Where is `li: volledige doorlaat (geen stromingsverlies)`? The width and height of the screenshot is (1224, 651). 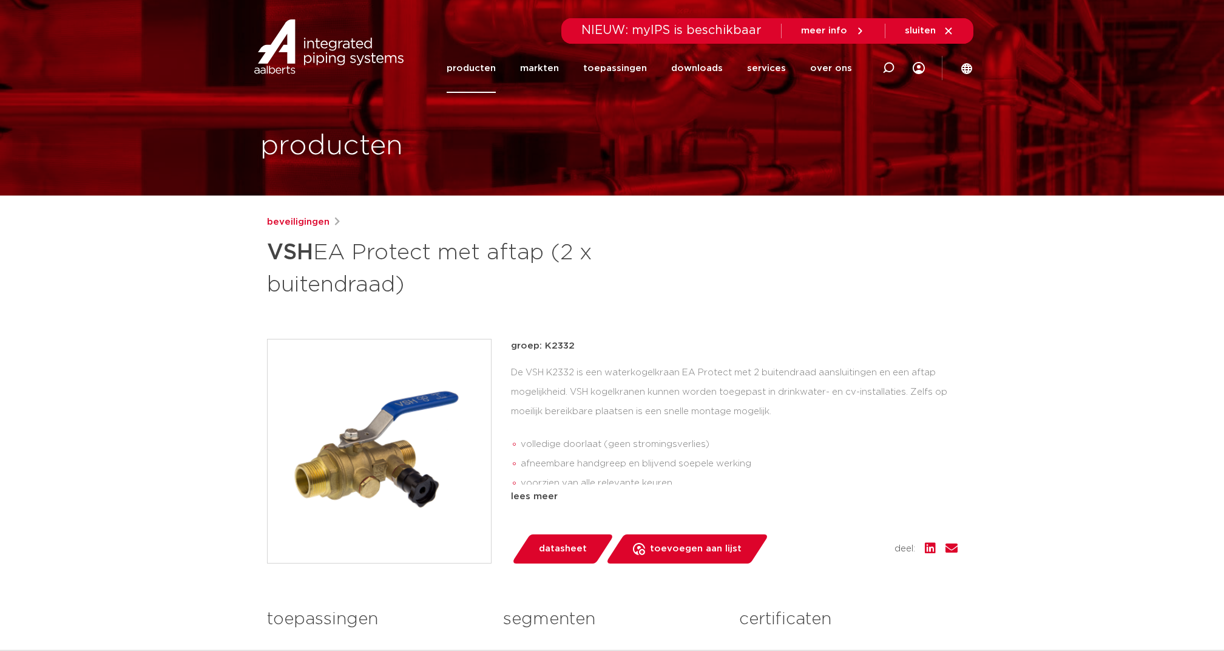
li: volledige doorlaat (geen stromingsverlies) is located at coordinates (739, 444).